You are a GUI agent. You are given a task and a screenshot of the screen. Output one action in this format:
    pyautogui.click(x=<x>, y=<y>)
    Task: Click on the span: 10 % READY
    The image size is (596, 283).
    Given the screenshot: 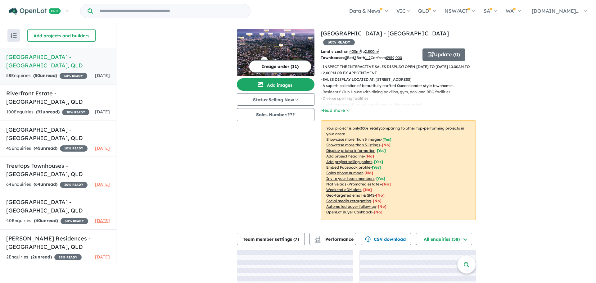 What is the action you would take?
    pyautogui.click(x=74, y=148)
    